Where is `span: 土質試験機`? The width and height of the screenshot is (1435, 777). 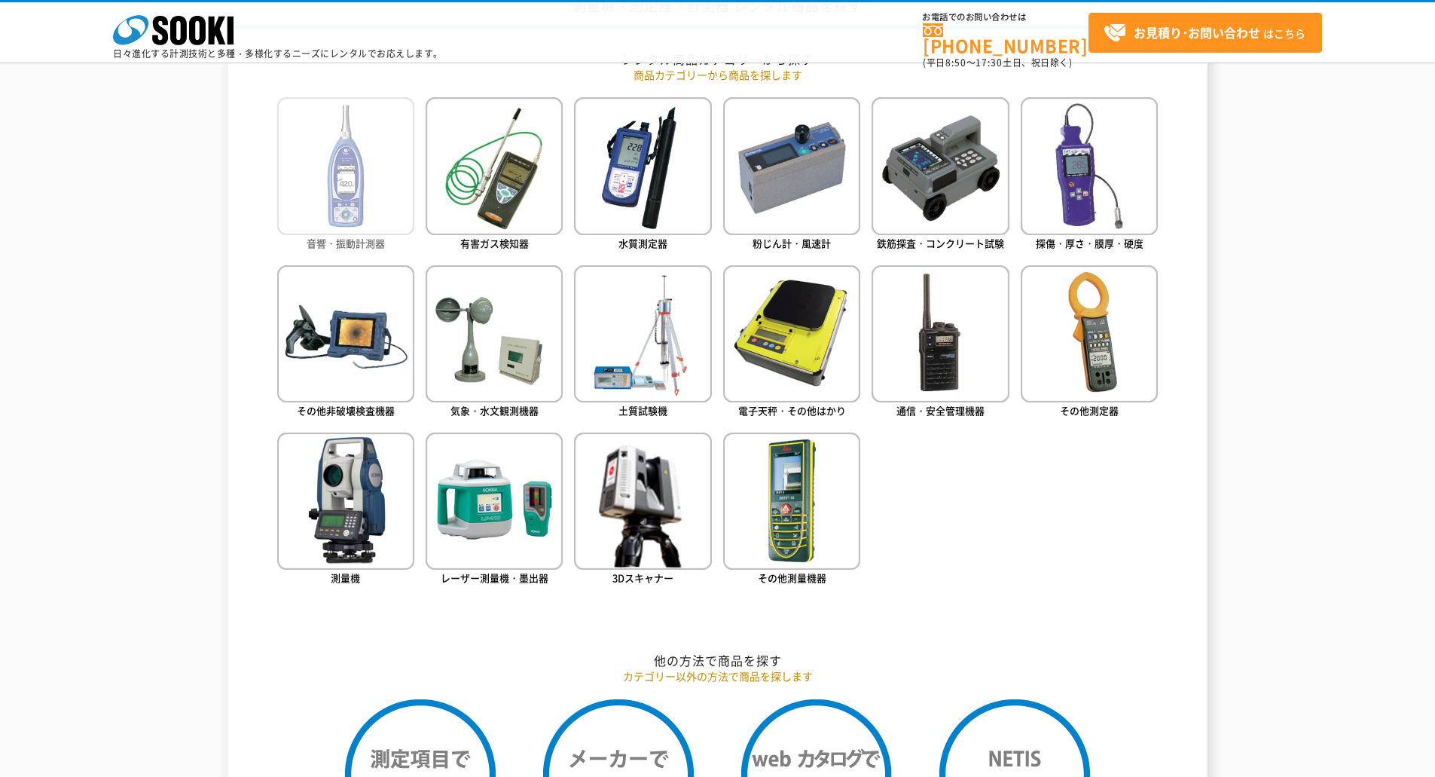 span: 土質試験機 is located at coordinates (643, 410).